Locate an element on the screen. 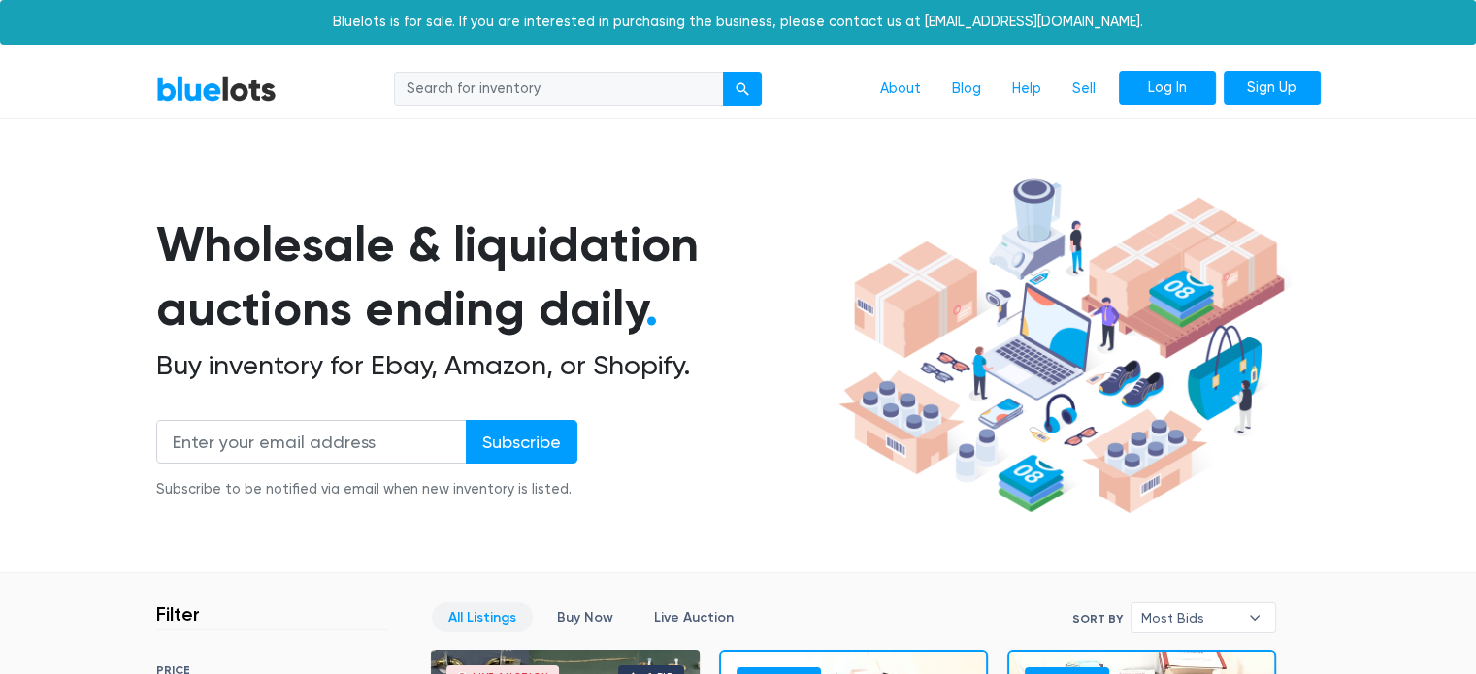  a: BlueLots is located at coordinates (216, 88).